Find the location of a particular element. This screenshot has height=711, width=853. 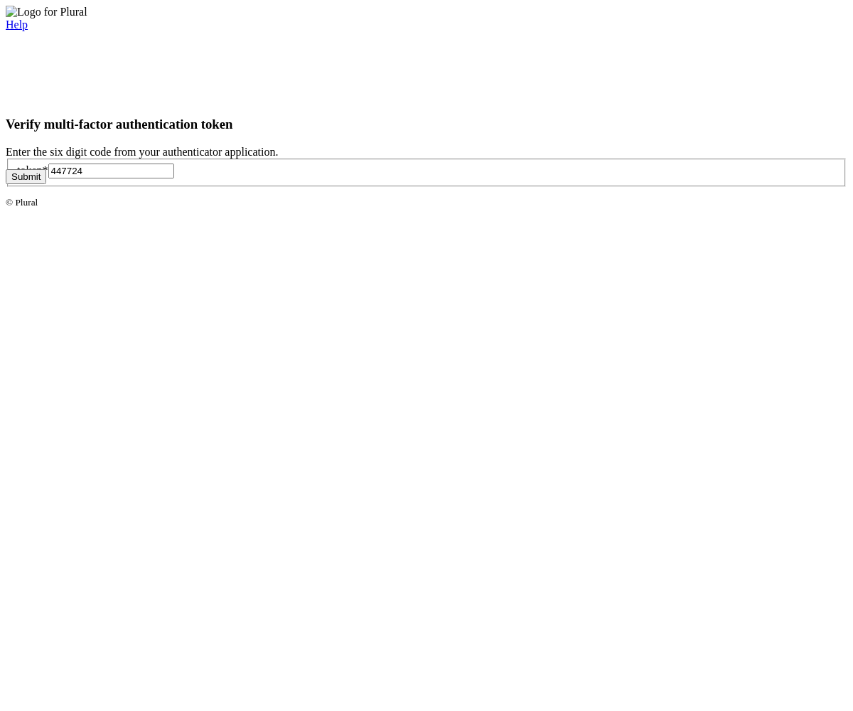

a: Help is located at coordinates (16, 24).